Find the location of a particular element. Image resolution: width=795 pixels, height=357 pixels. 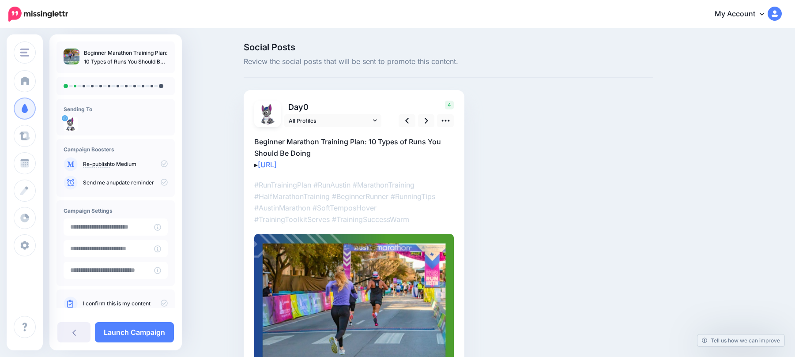

img: Missinglettr is located at coordinates (38, 14).